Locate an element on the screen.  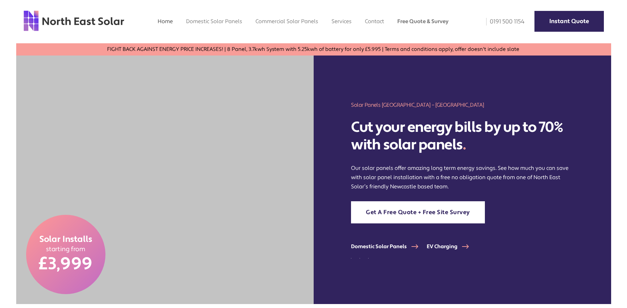
a: Commercial Solar Panels is located at coordinates (287, 21).